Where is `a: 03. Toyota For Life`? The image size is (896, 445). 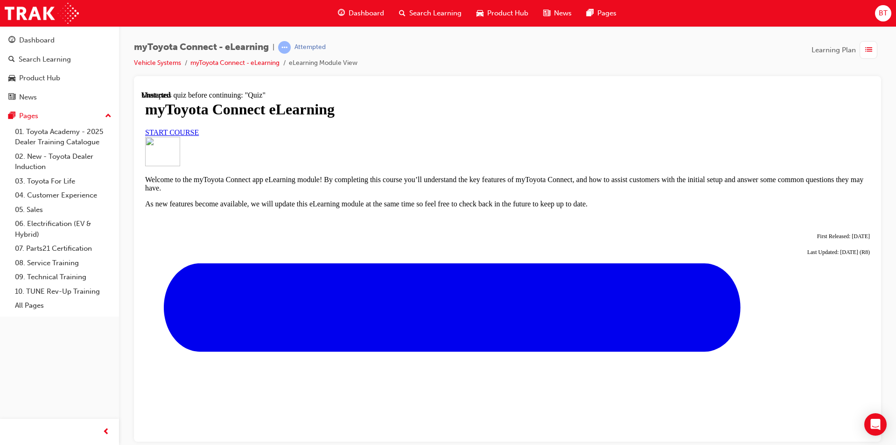 a: 03. Toyota For Life is located at coordinates (63, 181).